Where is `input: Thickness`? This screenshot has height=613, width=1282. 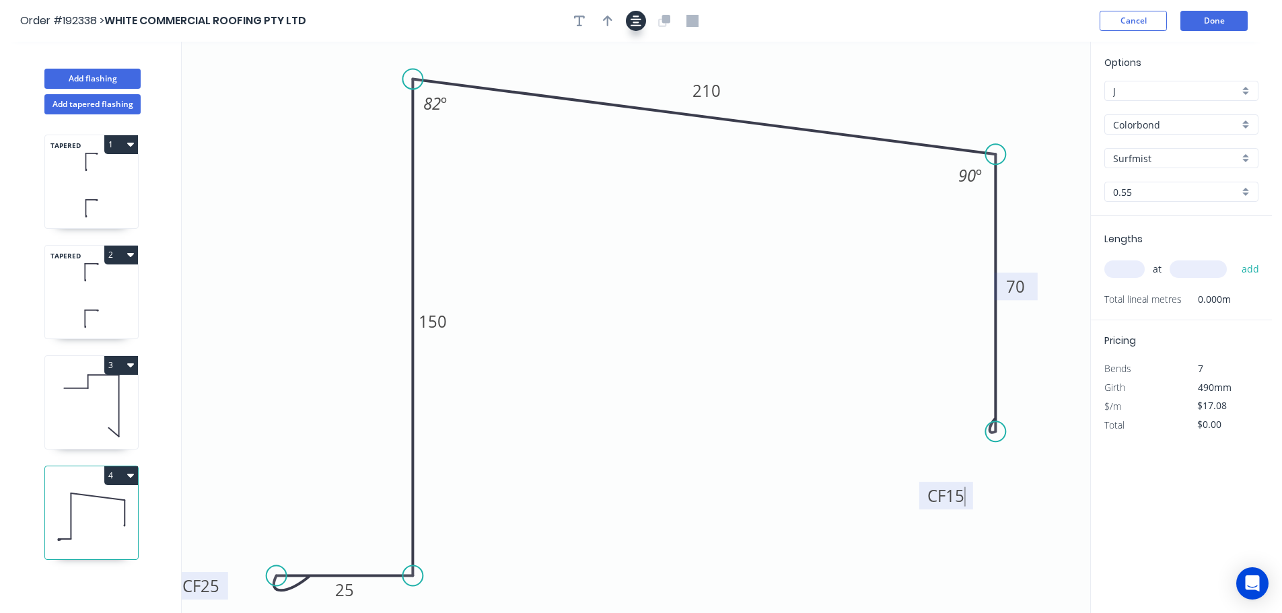 input: Thickness is located at coordinates (1176, 192).